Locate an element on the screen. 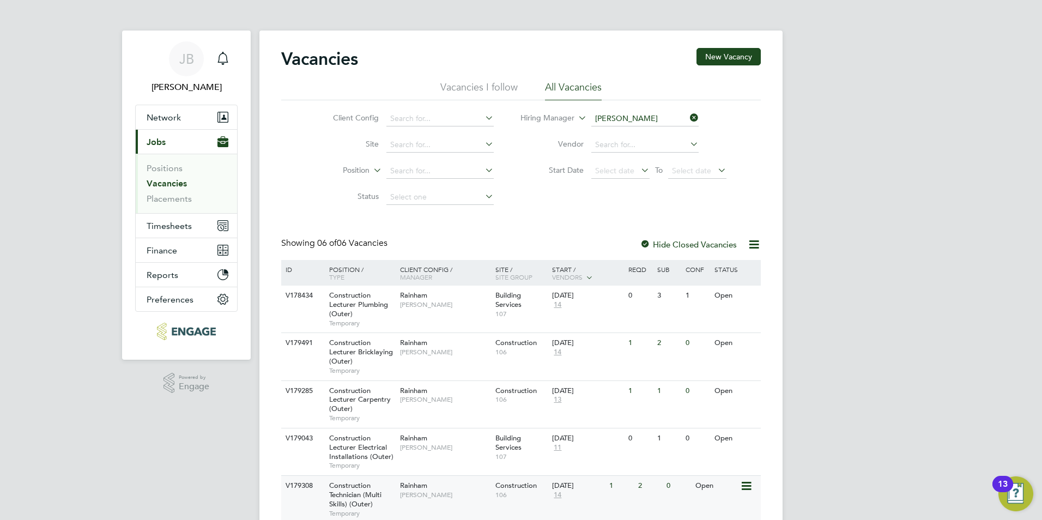 The height and width of the screenshot is (520, 1042). label: Position is located at coordinates (338, 171).